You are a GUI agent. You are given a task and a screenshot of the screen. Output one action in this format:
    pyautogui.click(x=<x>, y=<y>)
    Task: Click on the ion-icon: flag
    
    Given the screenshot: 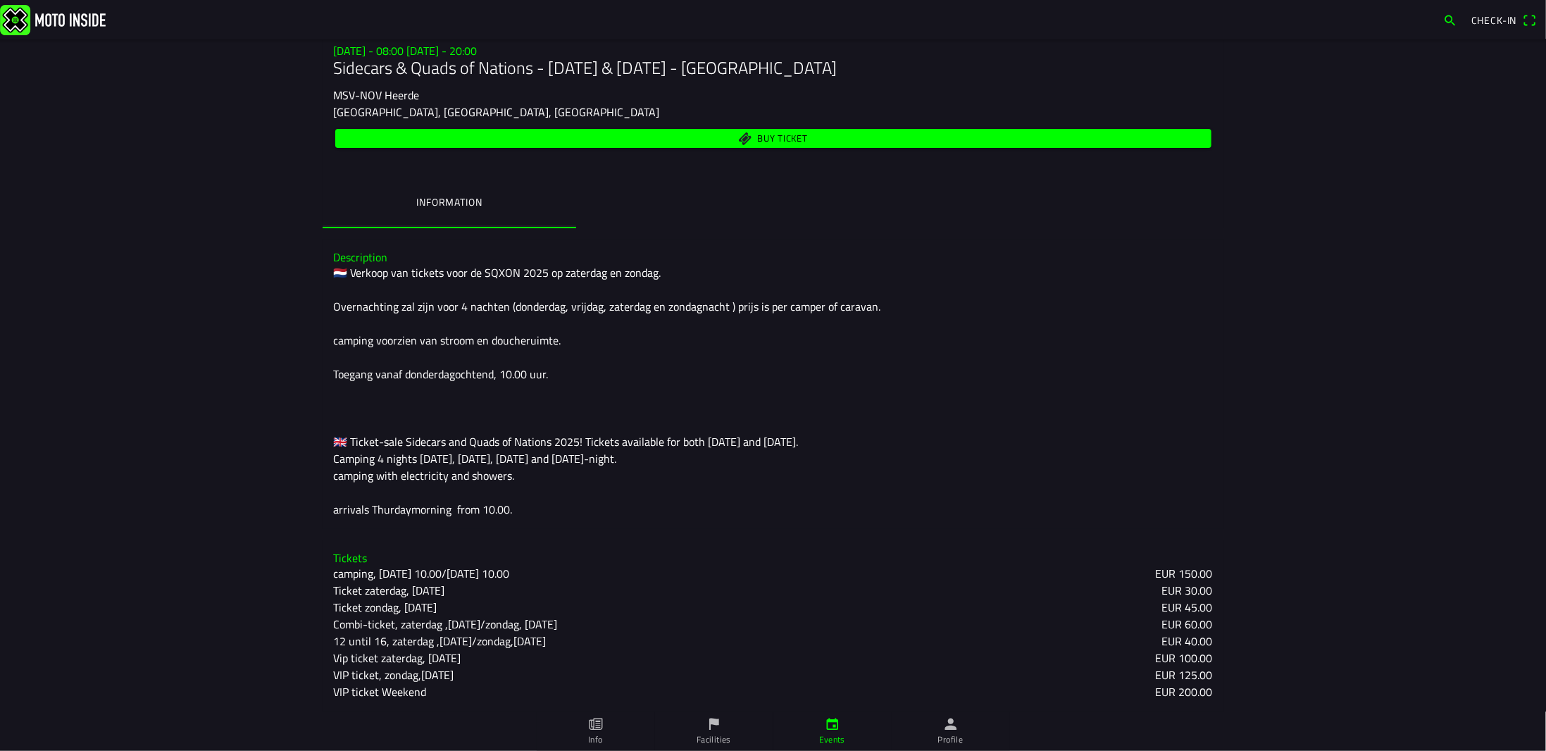 What is the action you would take?
    pyautogui.click(x=714, y=724)
    